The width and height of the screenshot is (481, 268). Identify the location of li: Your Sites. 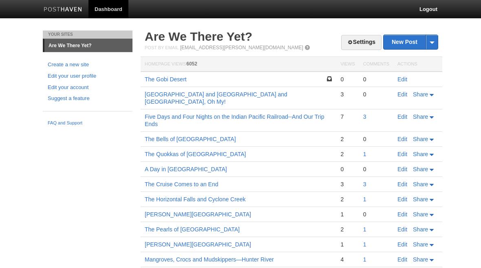
(88, 35).